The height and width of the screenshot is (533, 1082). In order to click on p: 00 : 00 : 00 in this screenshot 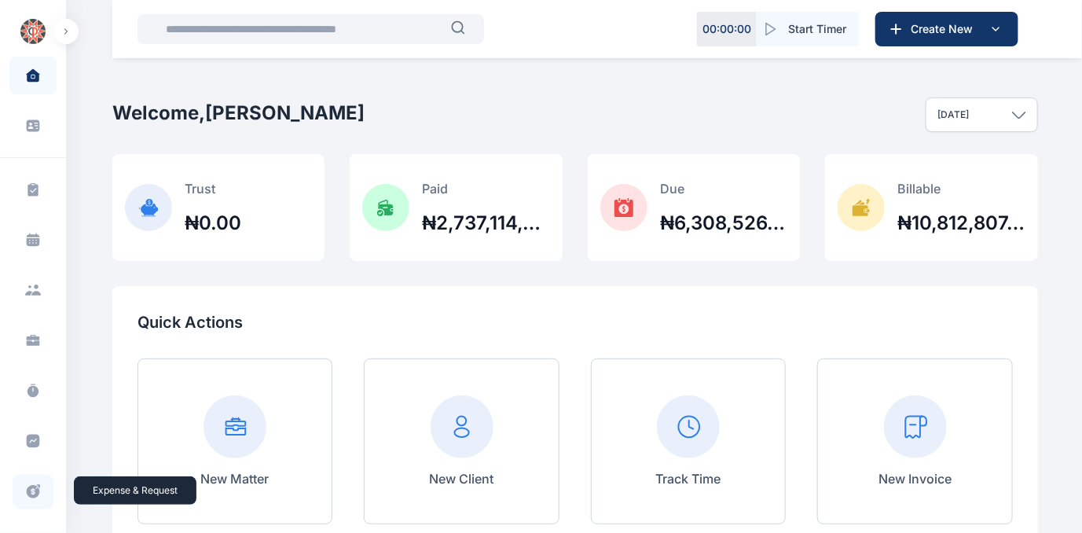, I will do `click(727, 29)`.